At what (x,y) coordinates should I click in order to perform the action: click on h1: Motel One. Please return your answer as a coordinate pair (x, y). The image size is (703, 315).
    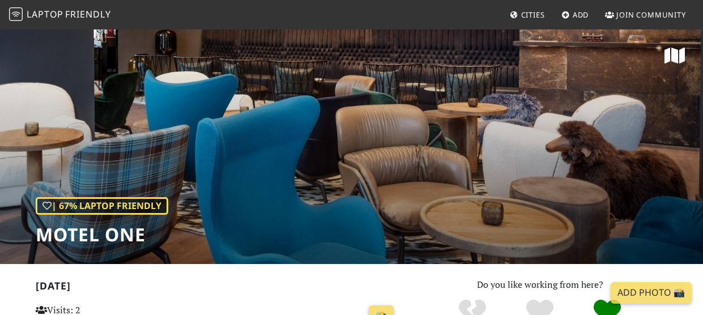
    Looking at the image, I should click on (102, 234).